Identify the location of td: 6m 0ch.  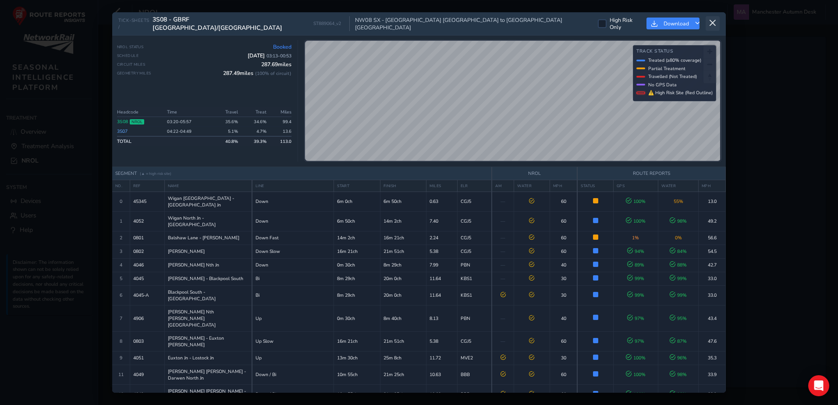
(357, 201).